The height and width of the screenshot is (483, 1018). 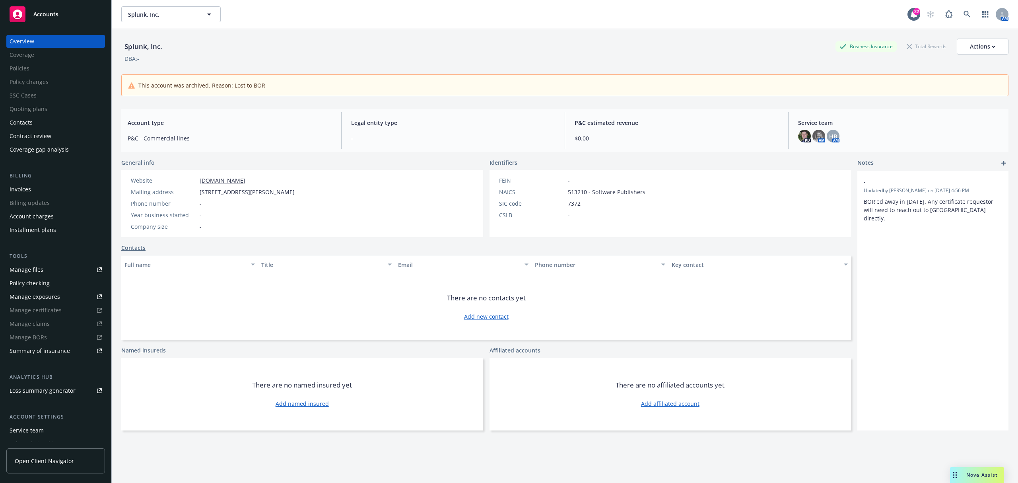 What do you see at coordinates (574, 203) in the screenshot?
I see `span: 7372` at bounding box center [574, 203].